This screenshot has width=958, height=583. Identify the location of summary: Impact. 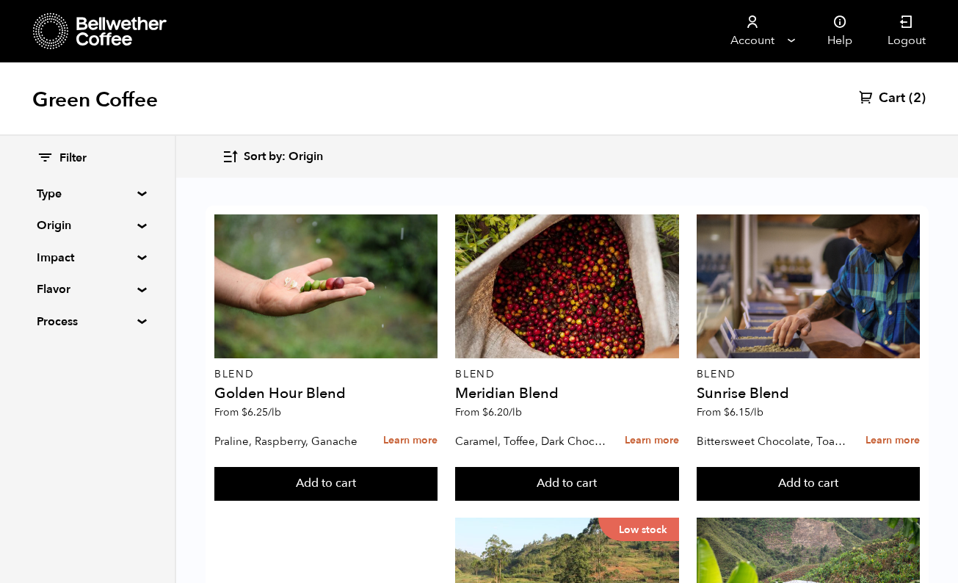
(87, 258).